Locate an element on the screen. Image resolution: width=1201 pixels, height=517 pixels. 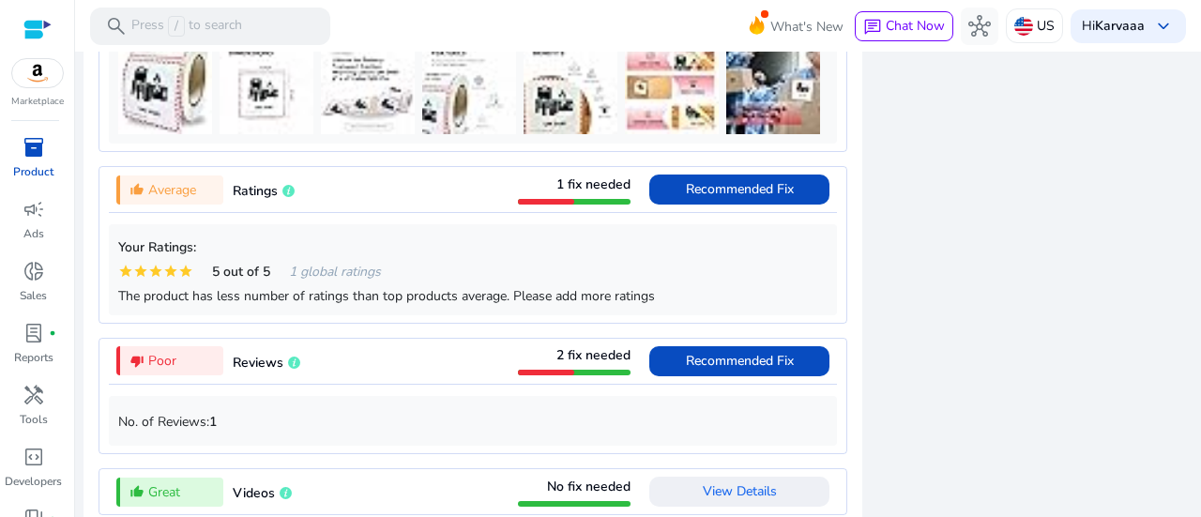
img: 41jc-lwLZ3L._AC_US40_.jpg is located at coordinates (165, 87).